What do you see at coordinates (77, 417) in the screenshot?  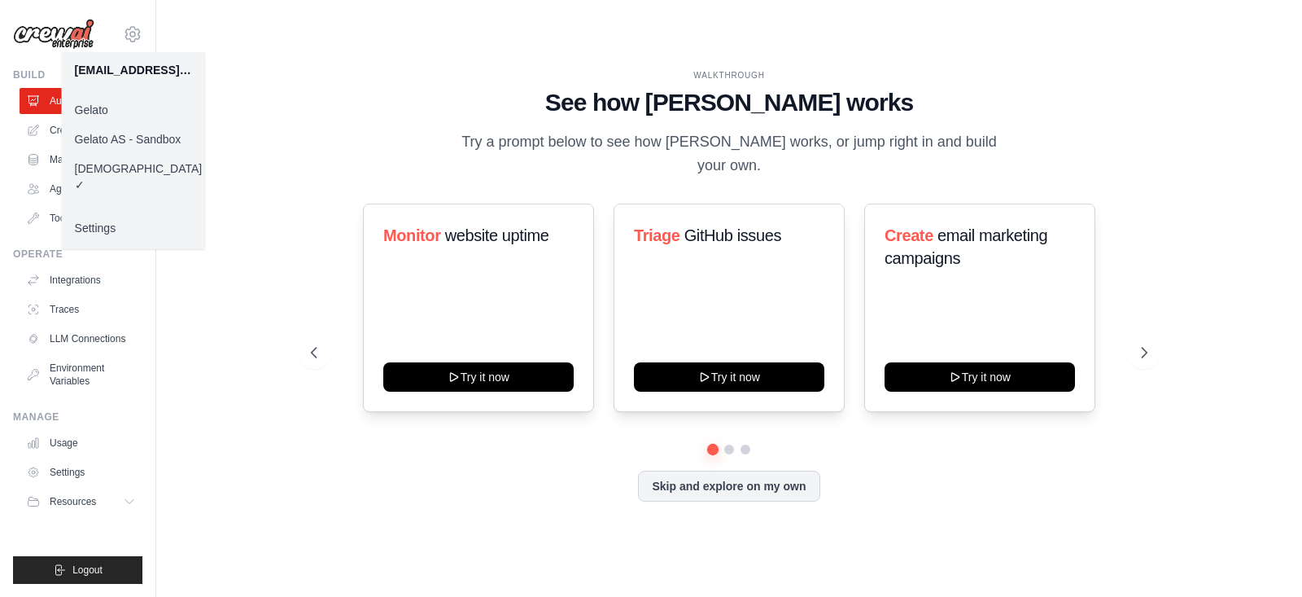 I see `div: Manage` at bounding box center [77, 417].